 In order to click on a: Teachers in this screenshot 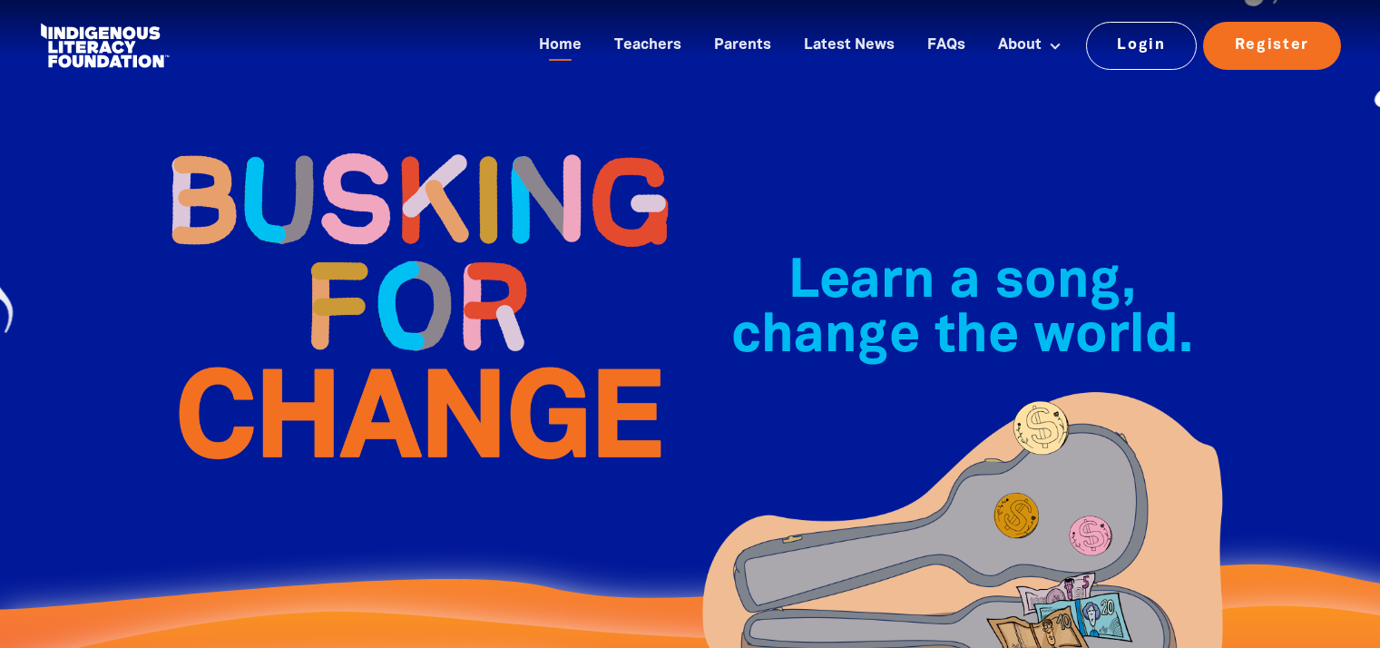, I will do `click(648, 45)`.